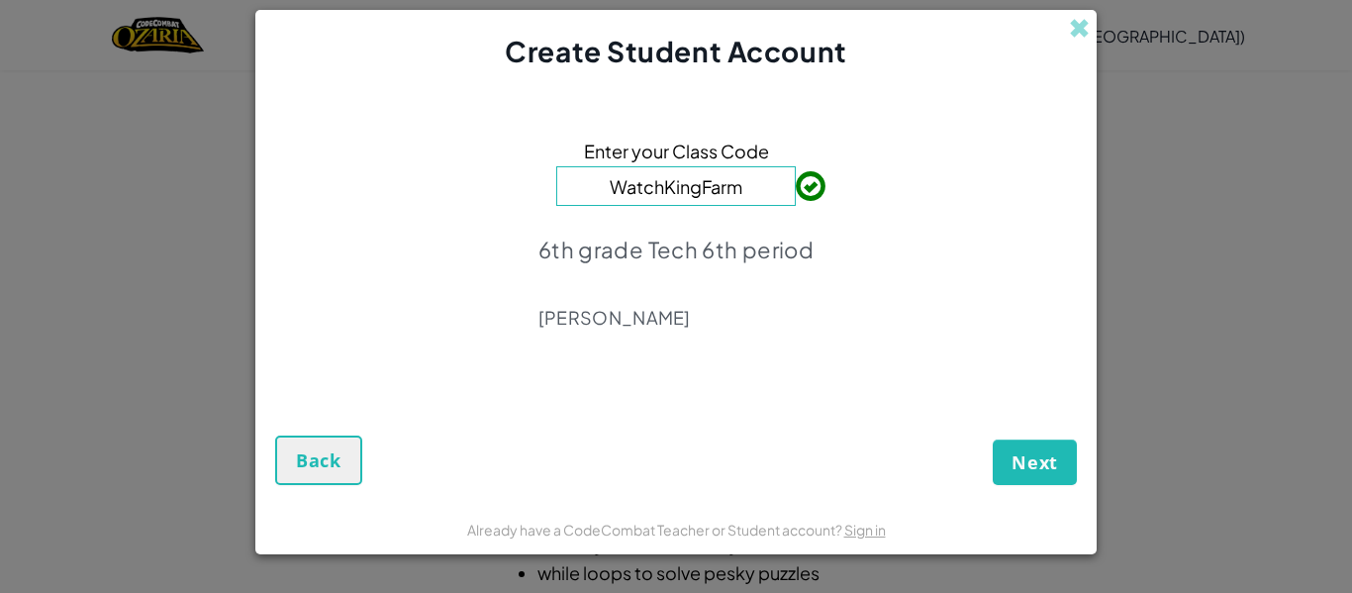 Image resolution: width=1352 pixels, height=593 pixels. Describe the element at coordinates (676, 150) in the screenshot. I see `span: Enter your Class Code` at that location.